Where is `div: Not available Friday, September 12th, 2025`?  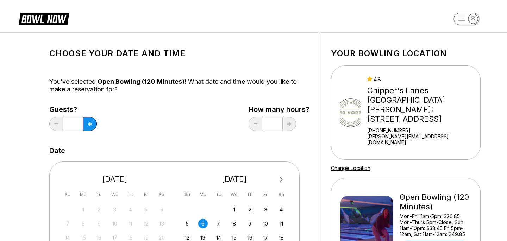 div: Not available Friday, September 12th, 2025 is located at coordinates (146, 223).